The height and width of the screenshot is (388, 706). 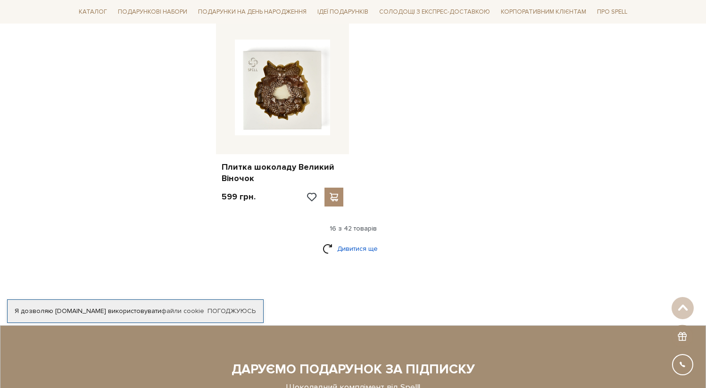 I want to click on a: Солодощі з експрес-доставкою, so click(x=435, y=12).